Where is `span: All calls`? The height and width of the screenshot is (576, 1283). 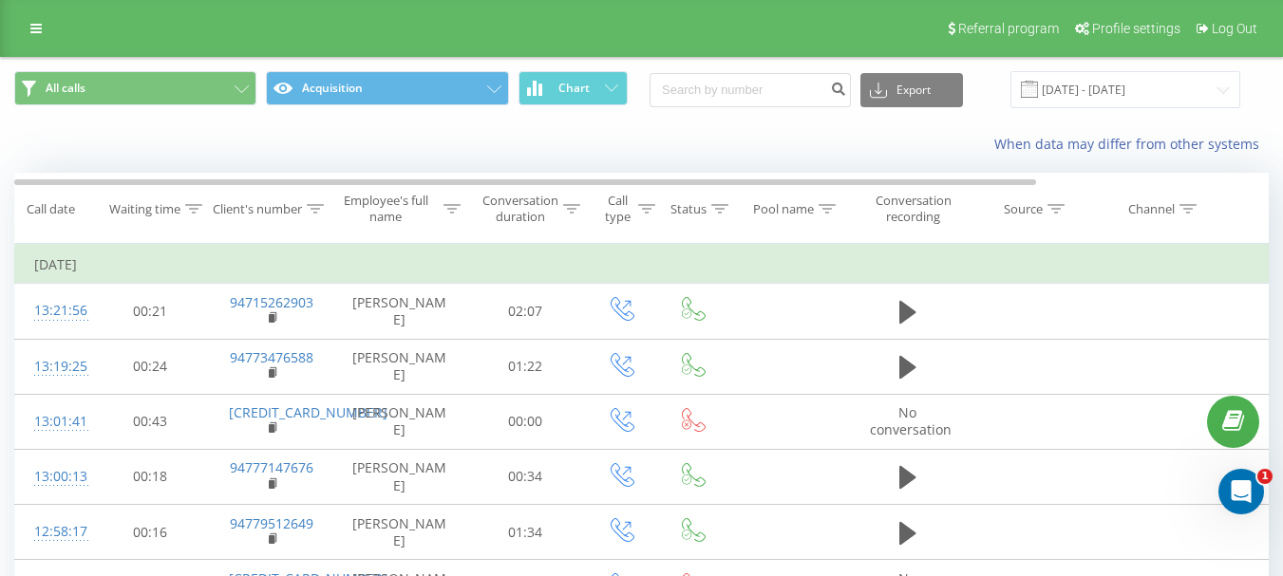
span: All calls is located at coordinates (66, 88).